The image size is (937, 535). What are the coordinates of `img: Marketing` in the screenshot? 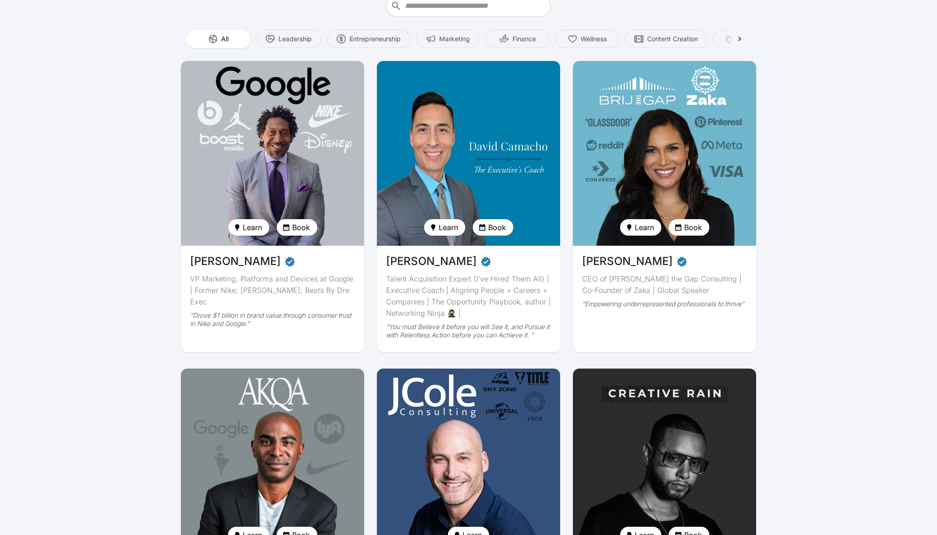 It's located at (431, 39).